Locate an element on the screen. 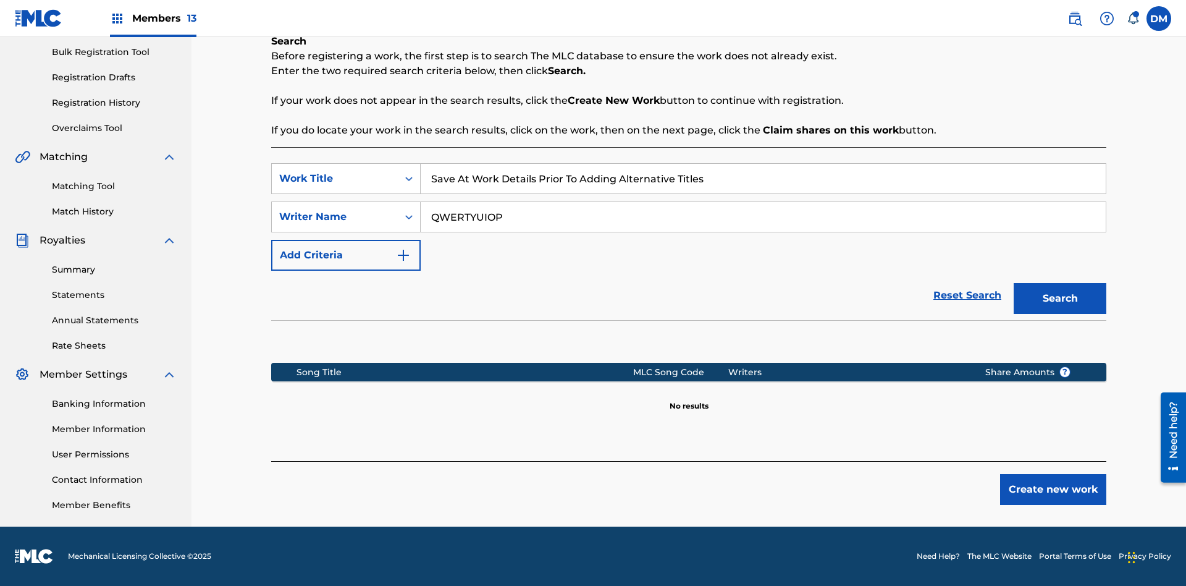 The height and width of the screenshot is (586, 1186). span: Members is located at coordinates (164, 18).